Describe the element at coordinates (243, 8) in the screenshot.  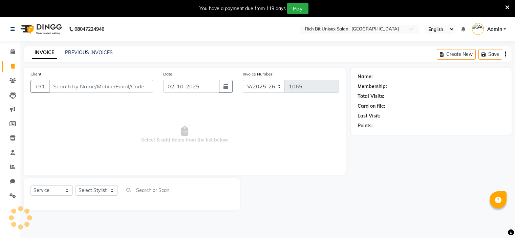
I see `div: You have a payment due from 119 days` at that location.